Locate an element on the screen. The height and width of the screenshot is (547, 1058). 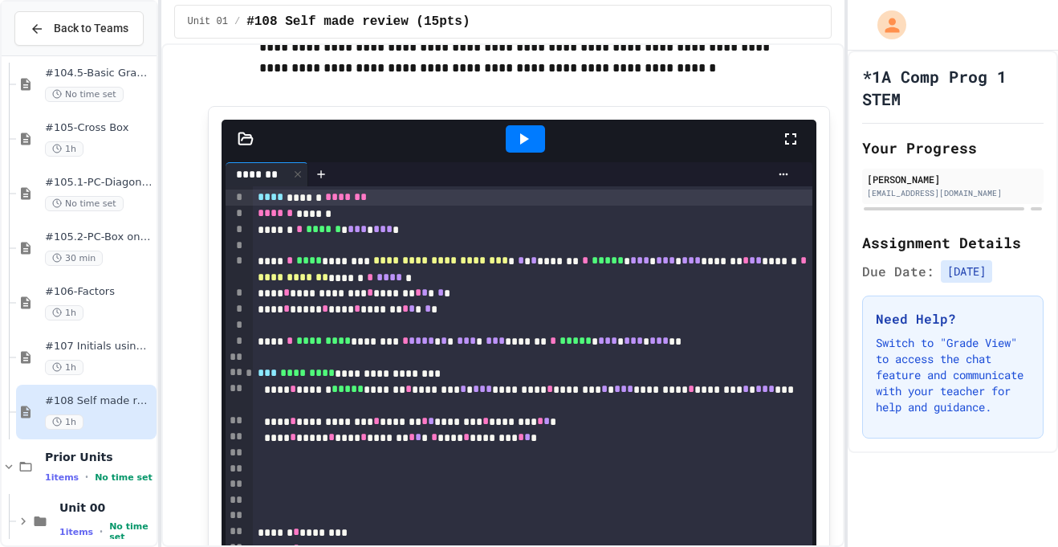
span: Unit 01 is located at coordinates (208, 22).